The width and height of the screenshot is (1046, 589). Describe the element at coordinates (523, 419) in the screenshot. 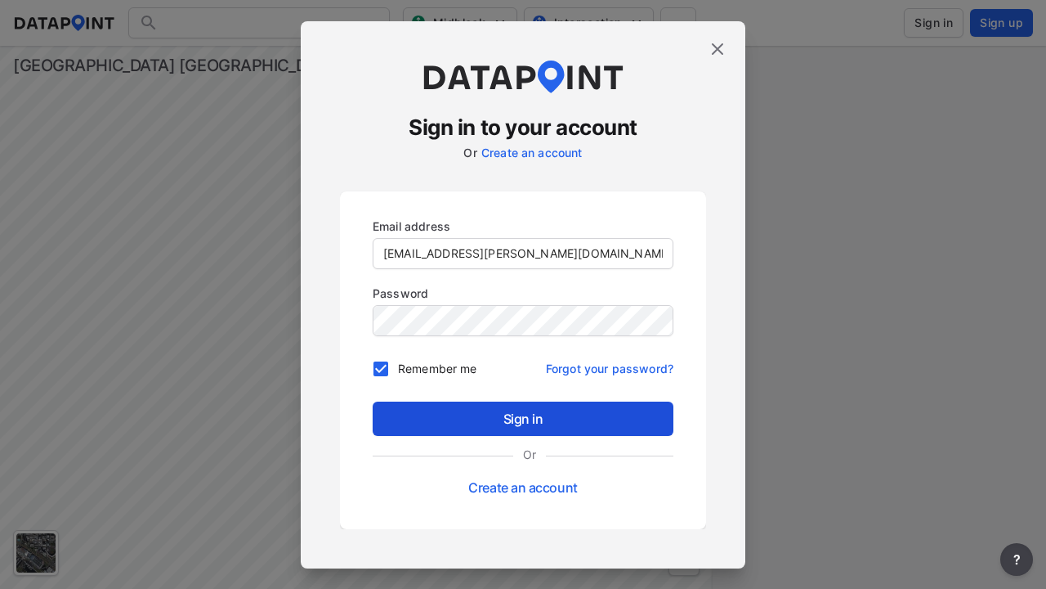

I see `button: Sign in` at that location.